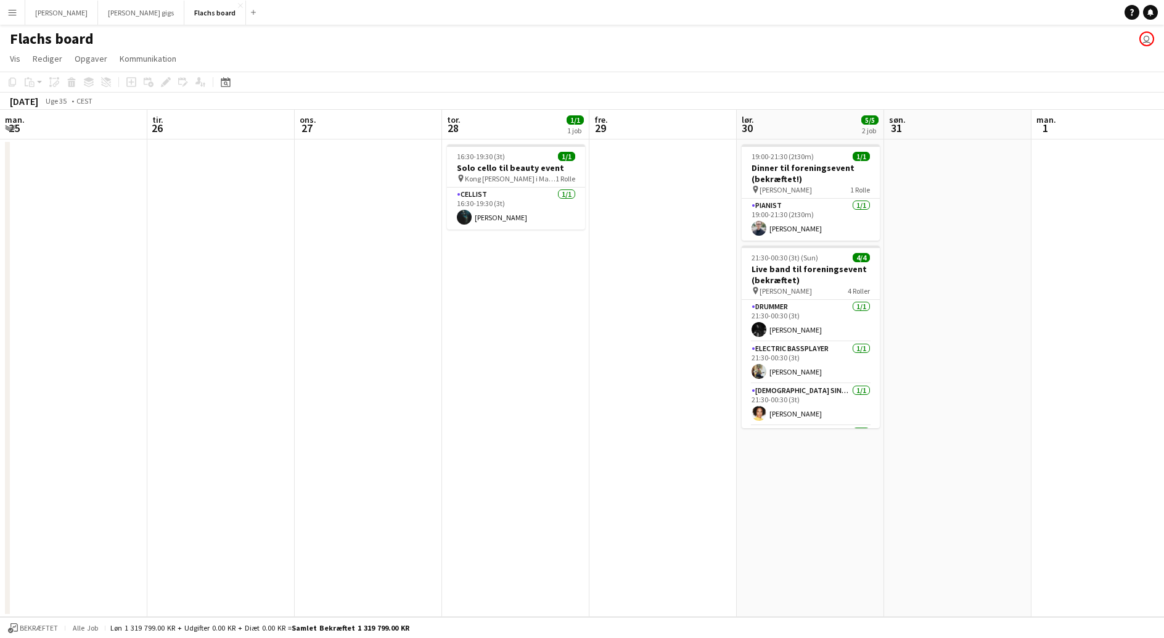  I want to click on span: 16:30-19:30 (3t), so click(481, 156).